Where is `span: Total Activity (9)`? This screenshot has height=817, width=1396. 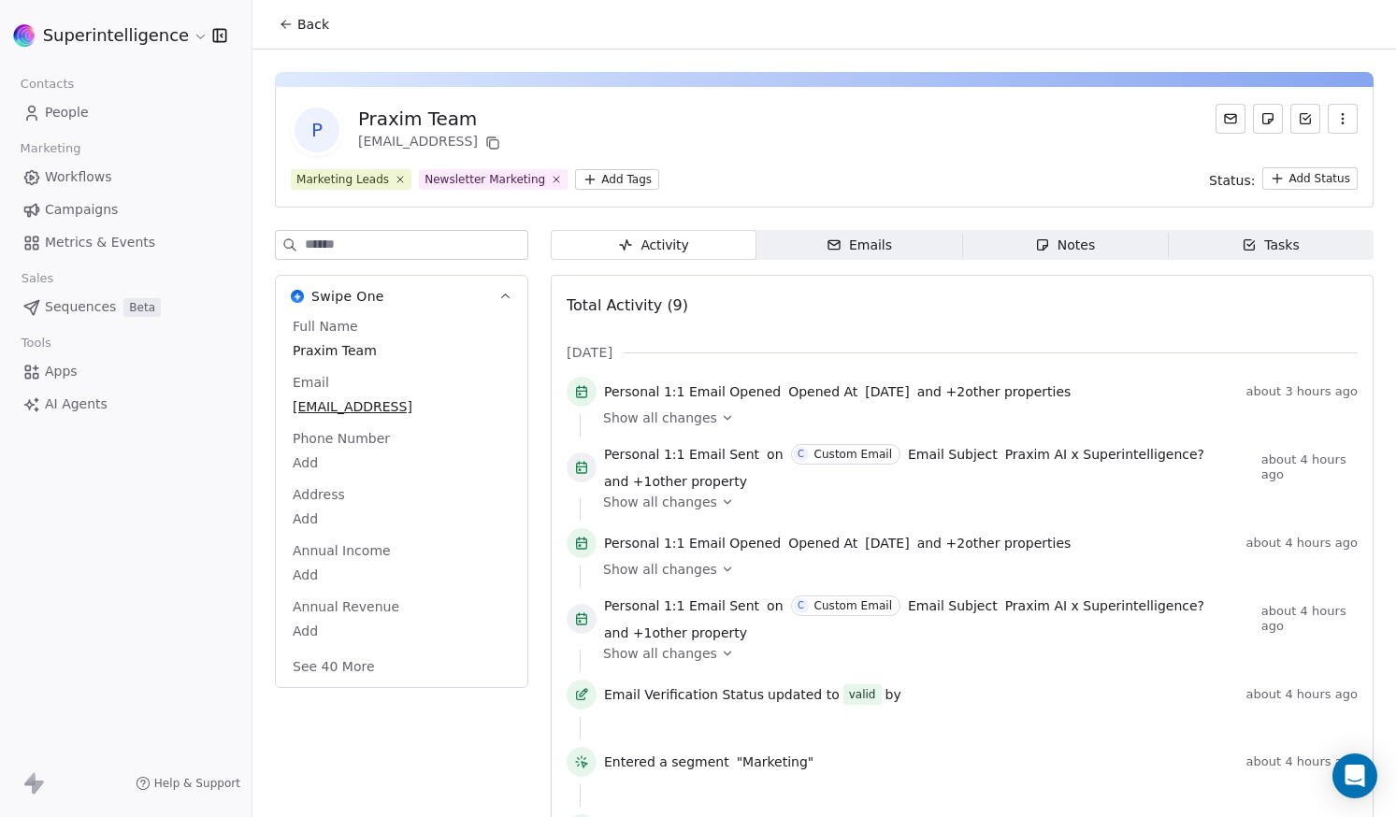 span: Total Activity (9) is located at coordinates (628, 305).